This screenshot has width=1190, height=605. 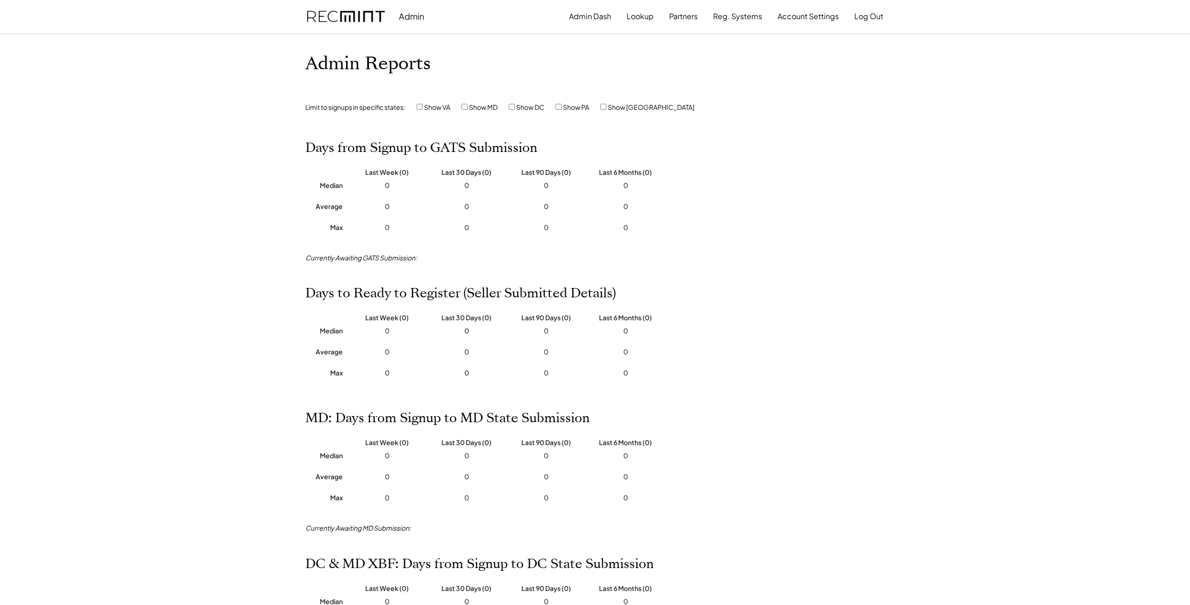 What do you see at coordinates (361, 258) in the screenshot?
I see `div: Currently Awaiting GATS Submission:` at bounding box center [361, 258].